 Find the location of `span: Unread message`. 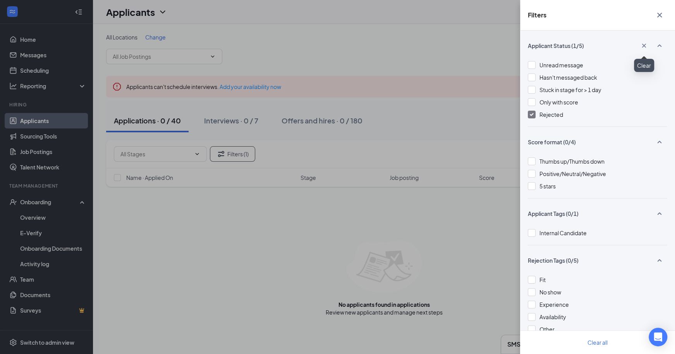

span: Unread message is located at coordinates (561, 65).